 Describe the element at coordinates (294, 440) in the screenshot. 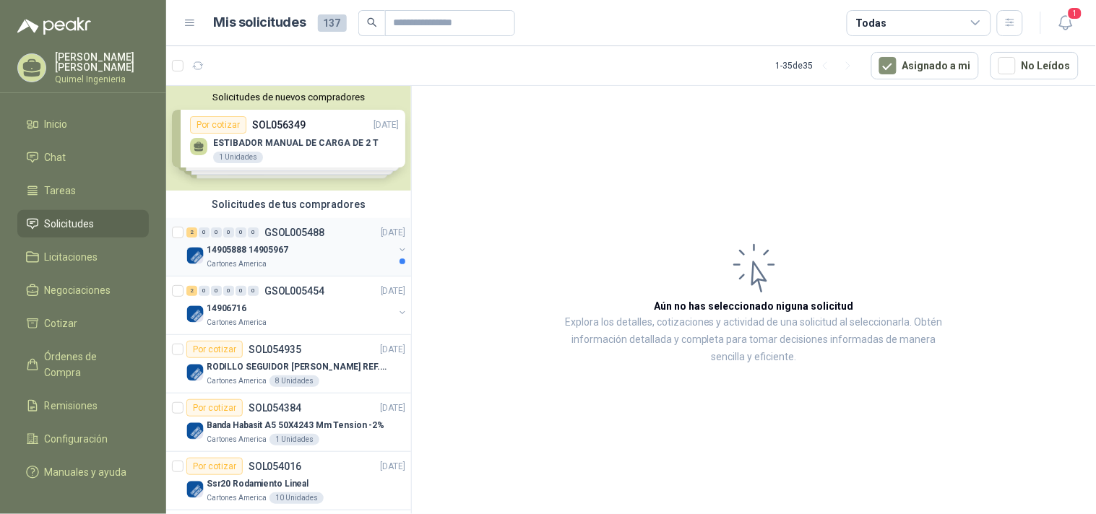

I see `div: 1 Unidades` at that location.